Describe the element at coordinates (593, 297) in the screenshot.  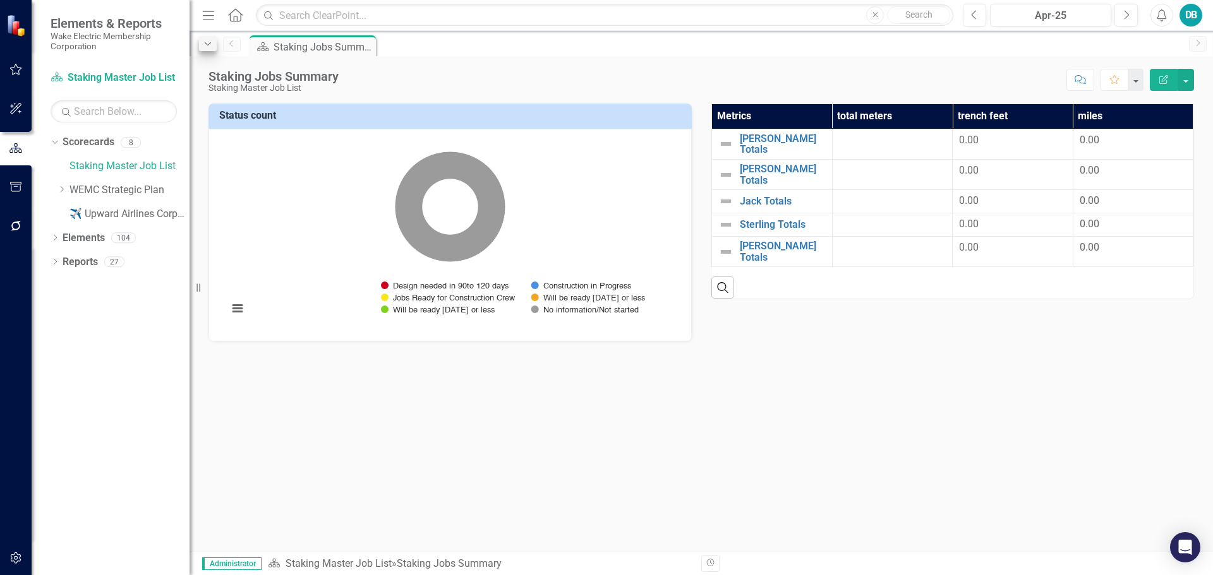
I see `button: Show Will be ready in 30 days or less` at that location.